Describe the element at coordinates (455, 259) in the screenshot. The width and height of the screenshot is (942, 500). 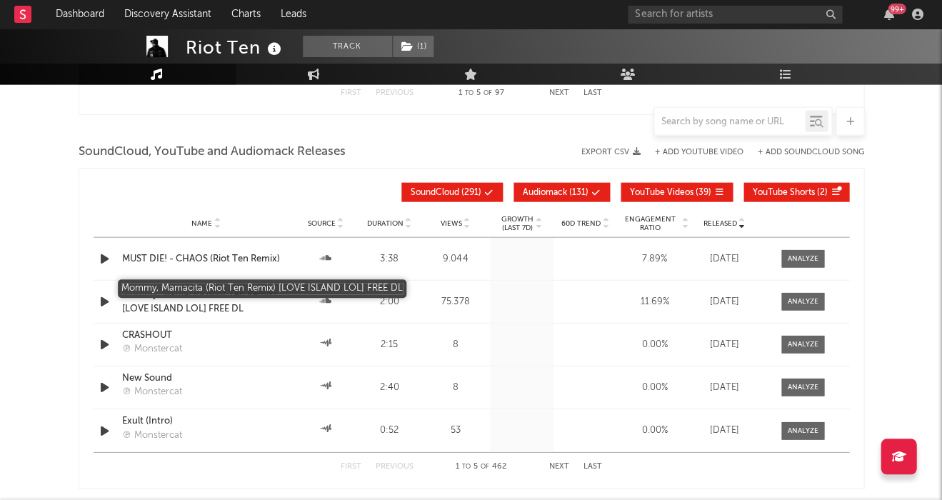
I see `div: 9.044` at that location.